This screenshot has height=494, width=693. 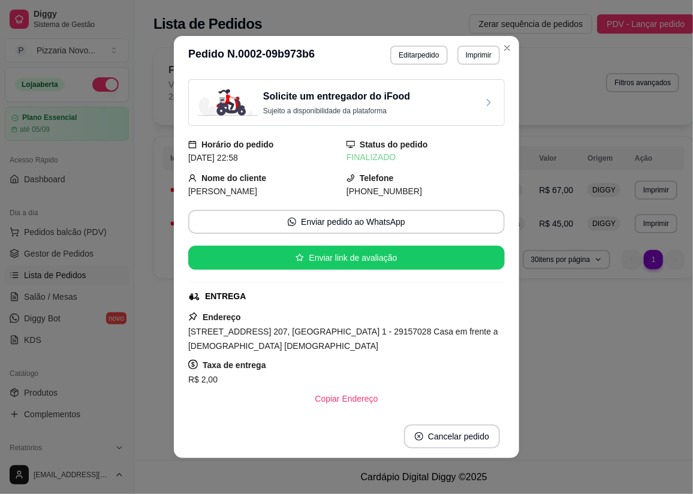 What do you see at coordinates (300, 258) in the screenshot?
I see `span: star` at bounding box center [300, 258].